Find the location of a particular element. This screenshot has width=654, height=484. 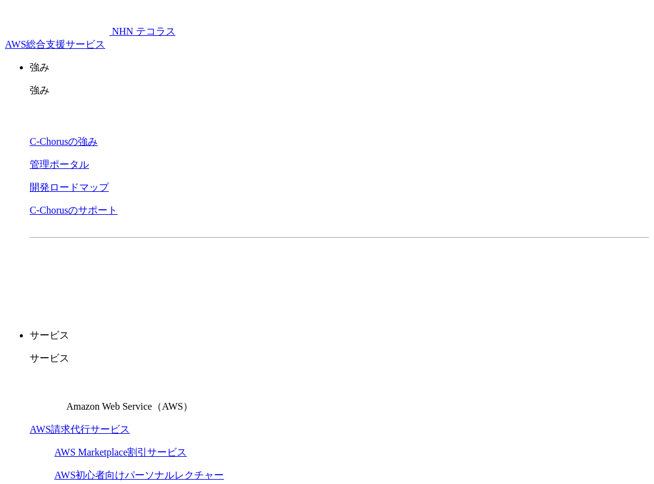

a: 資料を請求する is located at coordinates (234, 273).